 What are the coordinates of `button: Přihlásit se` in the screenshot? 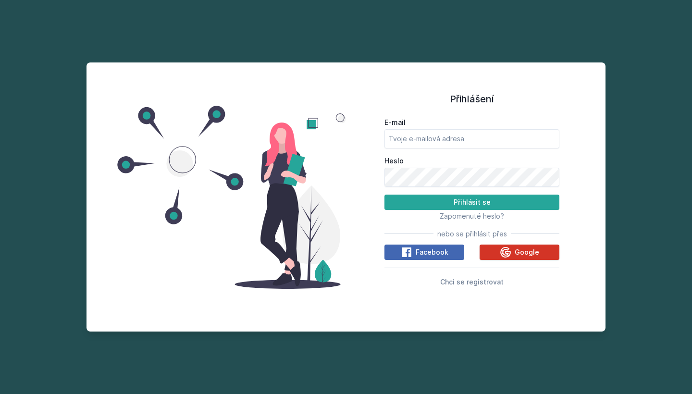 It's located at (472, 202).